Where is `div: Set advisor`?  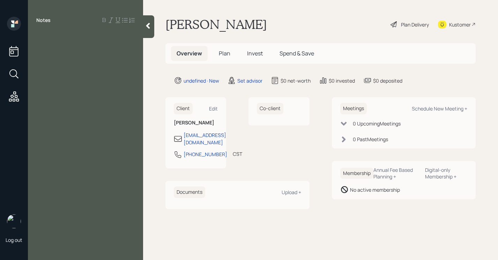
div: Set advisor is located at coordinates (250, 81).